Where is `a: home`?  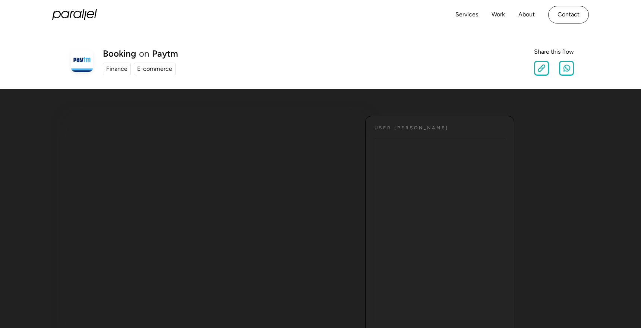 a: home is located at coordinates (75, 15).